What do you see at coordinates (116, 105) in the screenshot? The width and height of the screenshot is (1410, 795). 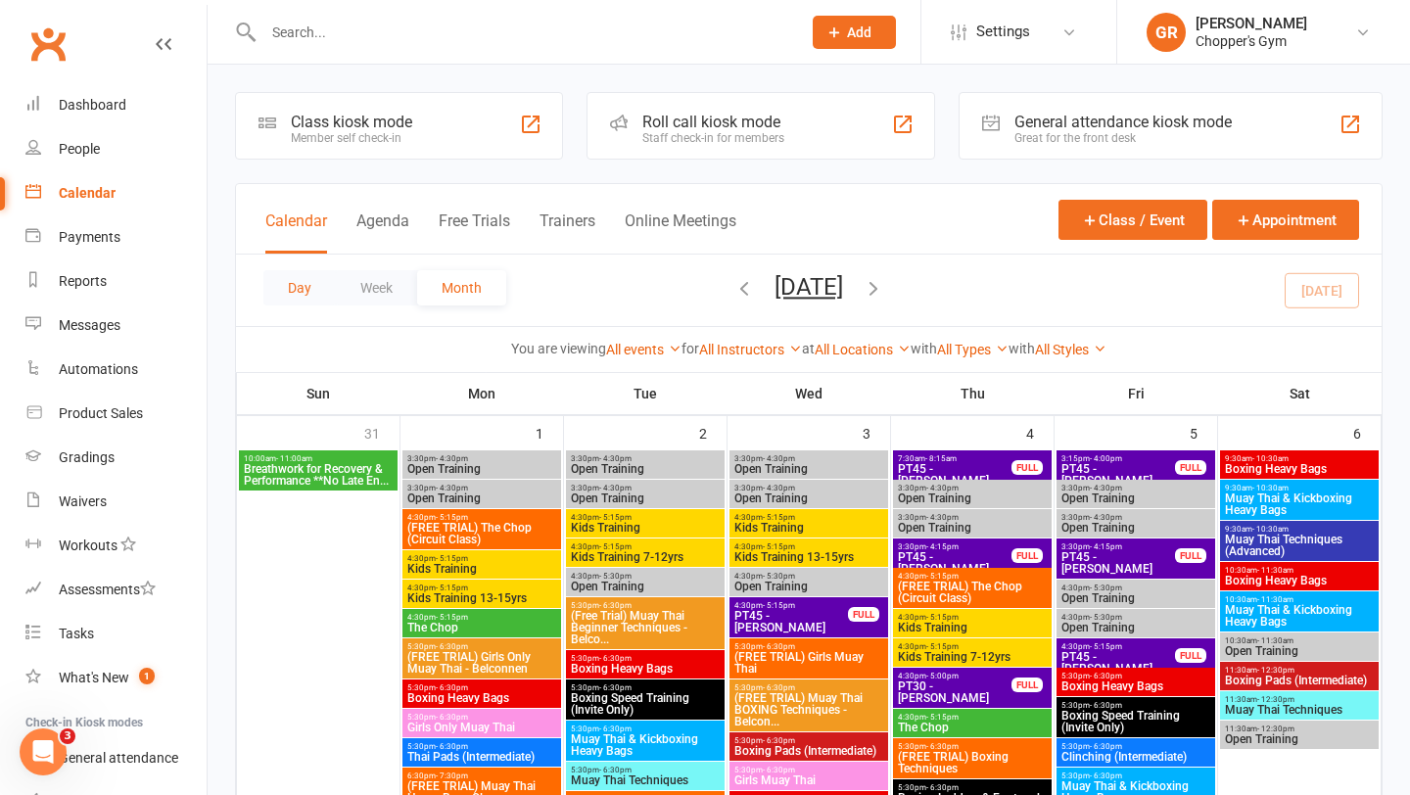 I see `a: Dashboard` at bounding box center [116, 105].